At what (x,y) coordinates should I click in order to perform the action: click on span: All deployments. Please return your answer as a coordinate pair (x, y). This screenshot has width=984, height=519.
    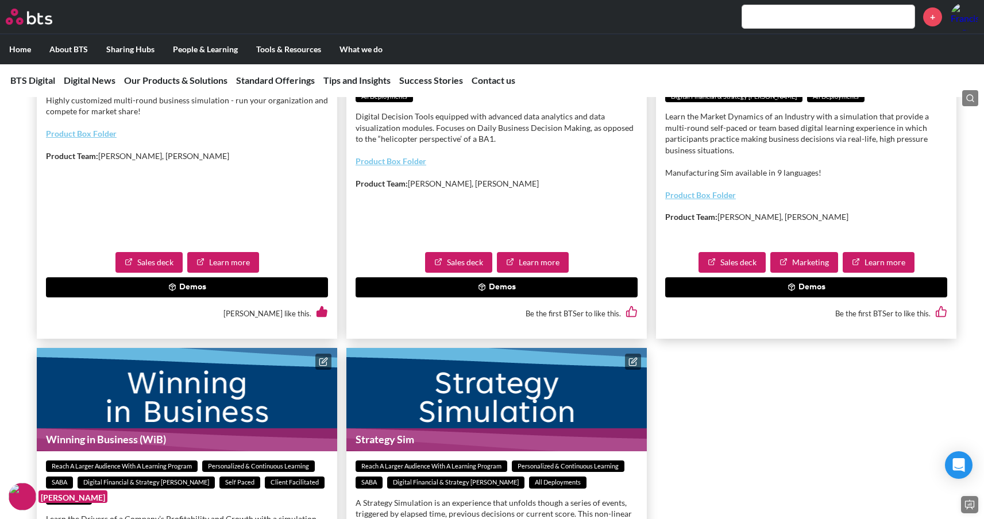
    Looking at the image, I should click on (558, 483).